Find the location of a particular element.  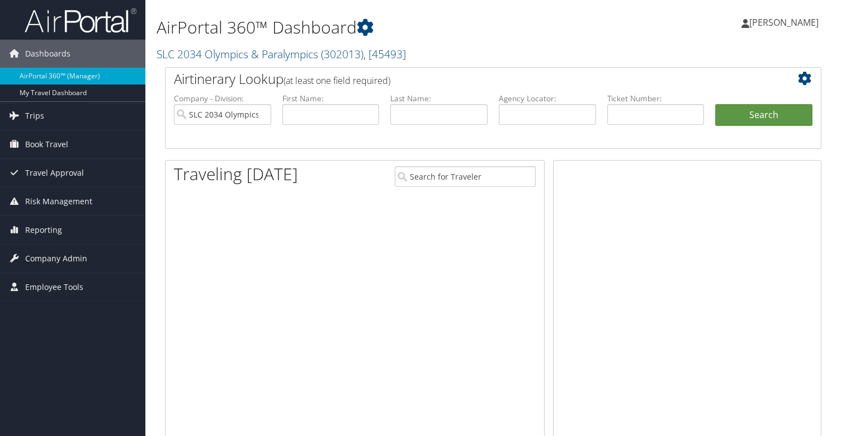

span: Trips is located at coordinates (35, 116).